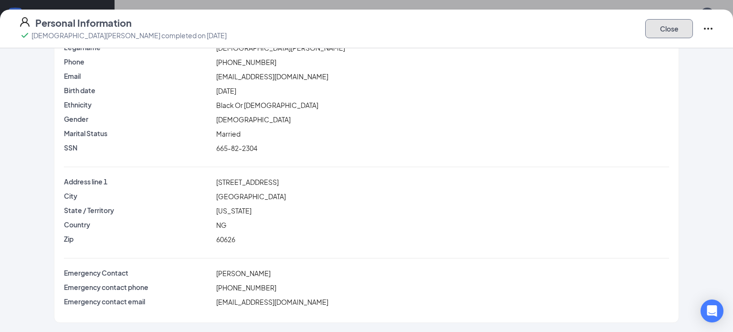  I want to click on svg: Checkmark, so click(25, 35).